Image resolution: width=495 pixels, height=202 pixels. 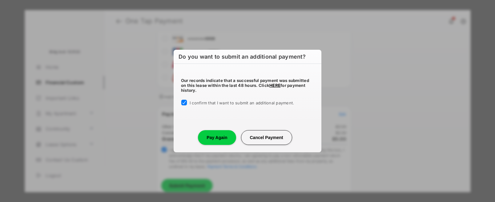 What do you see at coordinates (275, 85) in the screenshot?
I see `a: HERE` at bounding box center [275, 85].